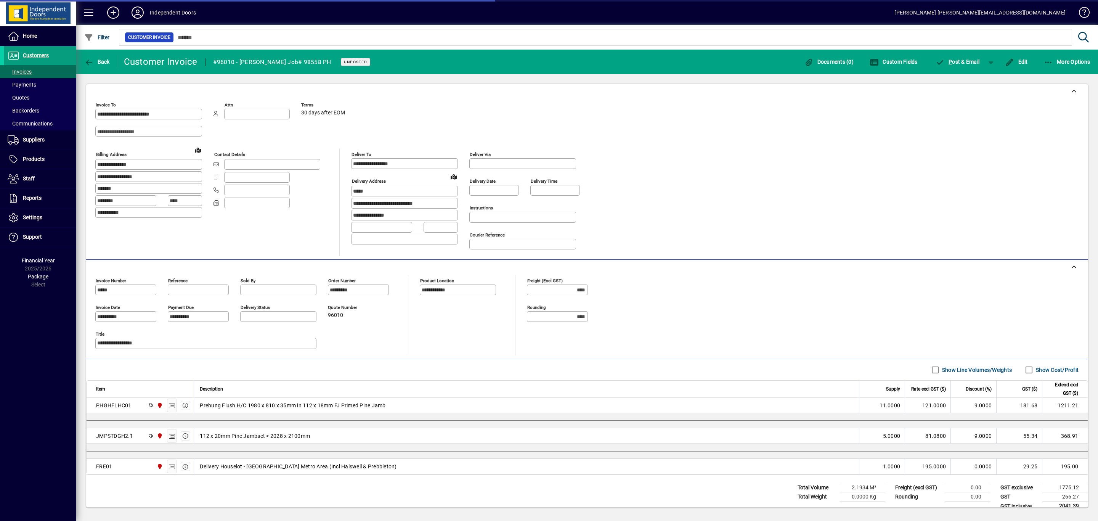 This screenshot has height=521, width=1098. What do you see at coordinates (862, 497) in the screenshot?
I see `td: 0.0000 Kg` at bounding box center [862, 497].